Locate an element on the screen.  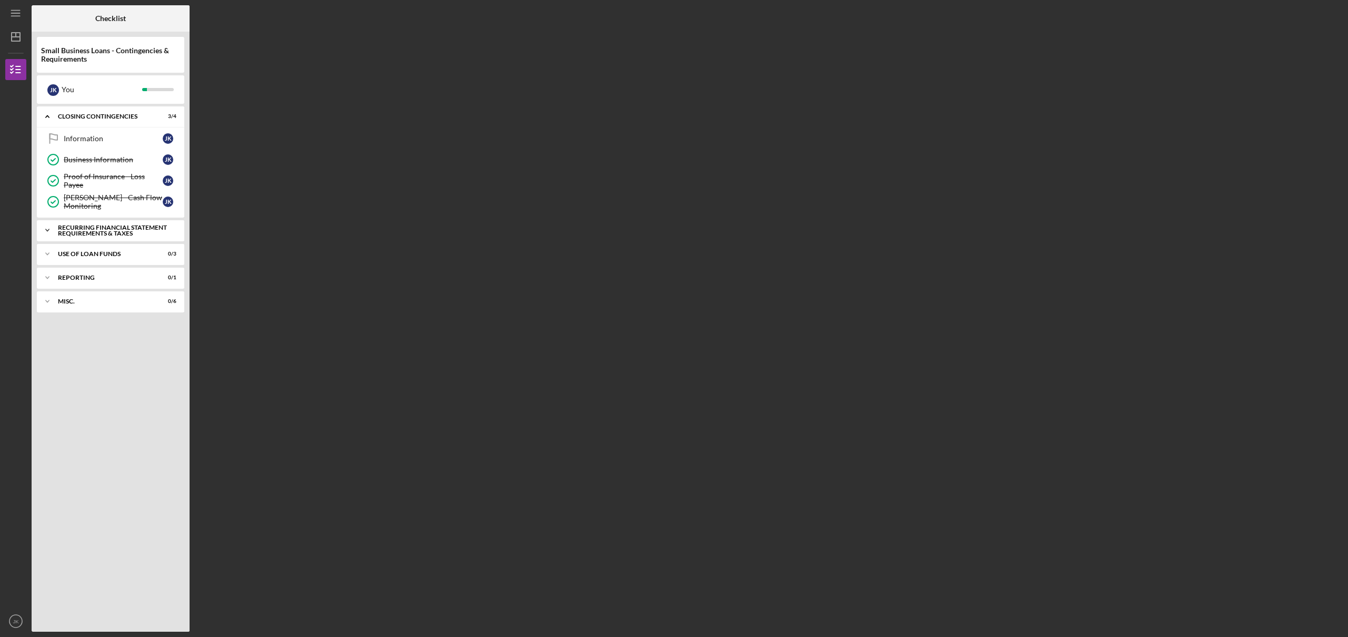
a: InformationJK is located at coordinates (111, 139).